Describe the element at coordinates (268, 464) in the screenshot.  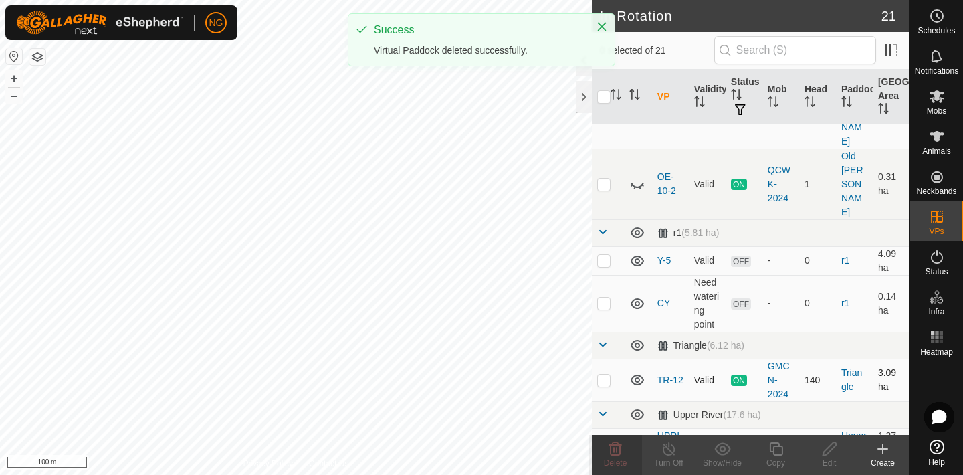
I see `a: Privacy Policy` at that location.